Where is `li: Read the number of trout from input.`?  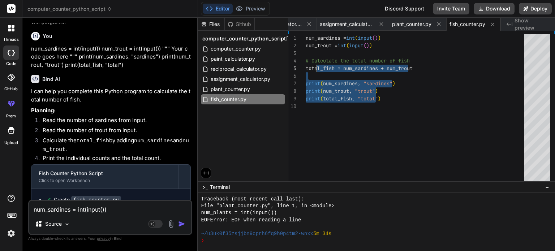
li: Read the number of trout from input. is located at coordinates (114, 132).